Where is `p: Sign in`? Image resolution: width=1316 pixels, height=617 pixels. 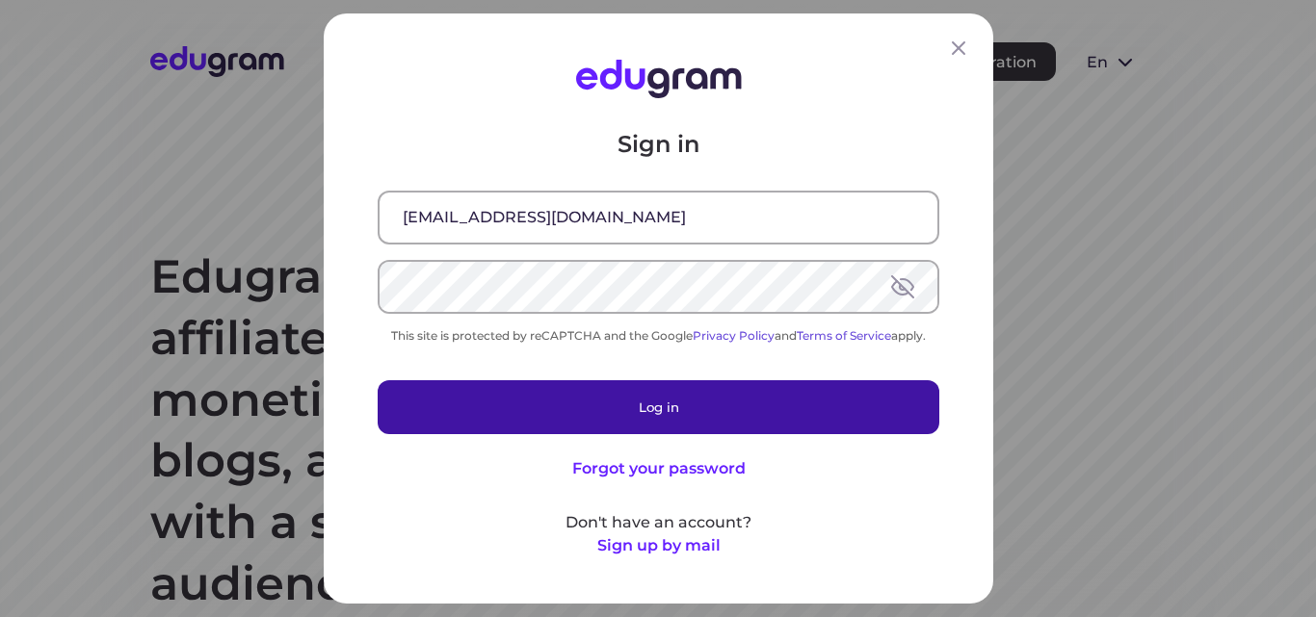
p: Sign in is located at coordinates (658, 144).